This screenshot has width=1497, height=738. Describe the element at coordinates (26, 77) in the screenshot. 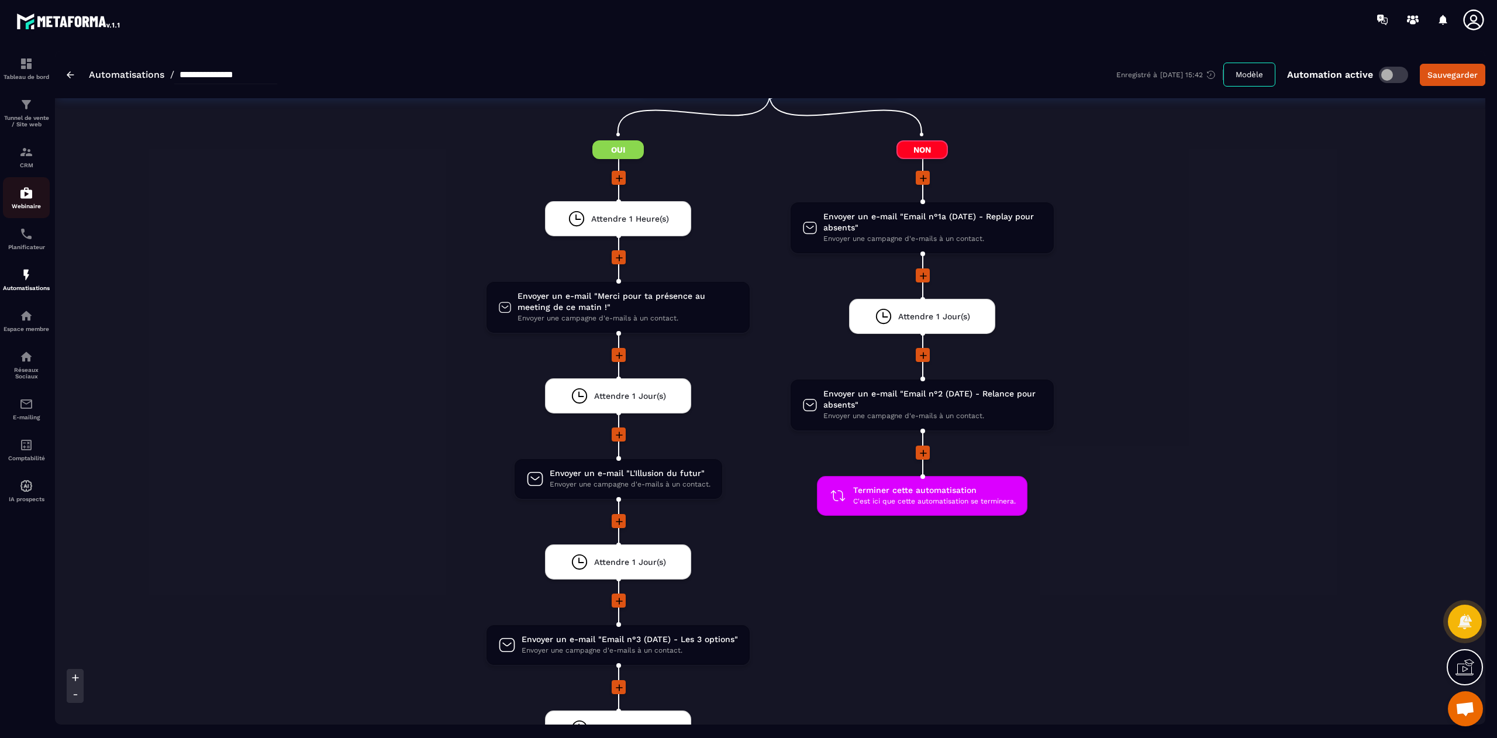

I see `p: Tableau de bord` at that location.